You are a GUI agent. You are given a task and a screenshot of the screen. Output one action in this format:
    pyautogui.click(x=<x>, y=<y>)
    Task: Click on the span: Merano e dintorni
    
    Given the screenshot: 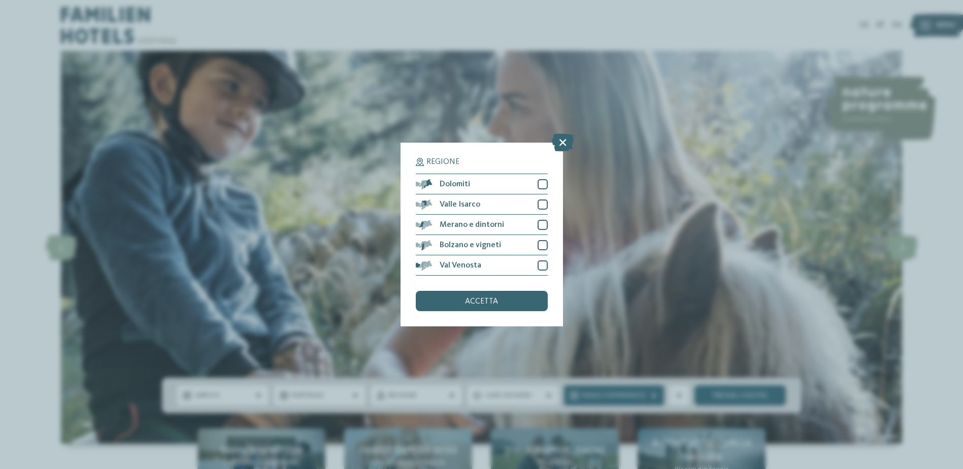 What is the action you would take?
    pyautogui.click(x=472, y=225)
    